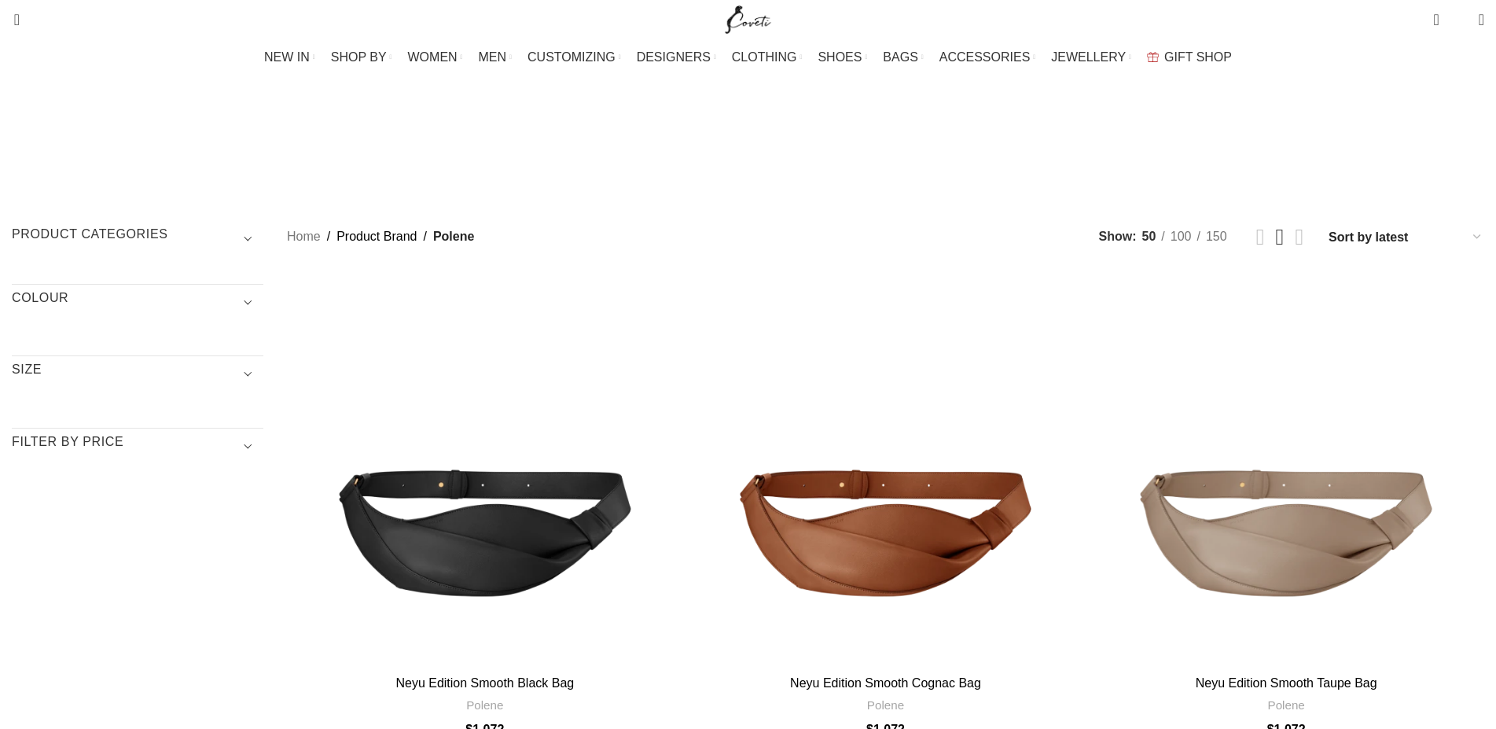 The width and height of the screenshot is (1496, 729). Describe the element at coordinates (1459, 20) in the screenshot. I see `div: My Wishlist` at that location.